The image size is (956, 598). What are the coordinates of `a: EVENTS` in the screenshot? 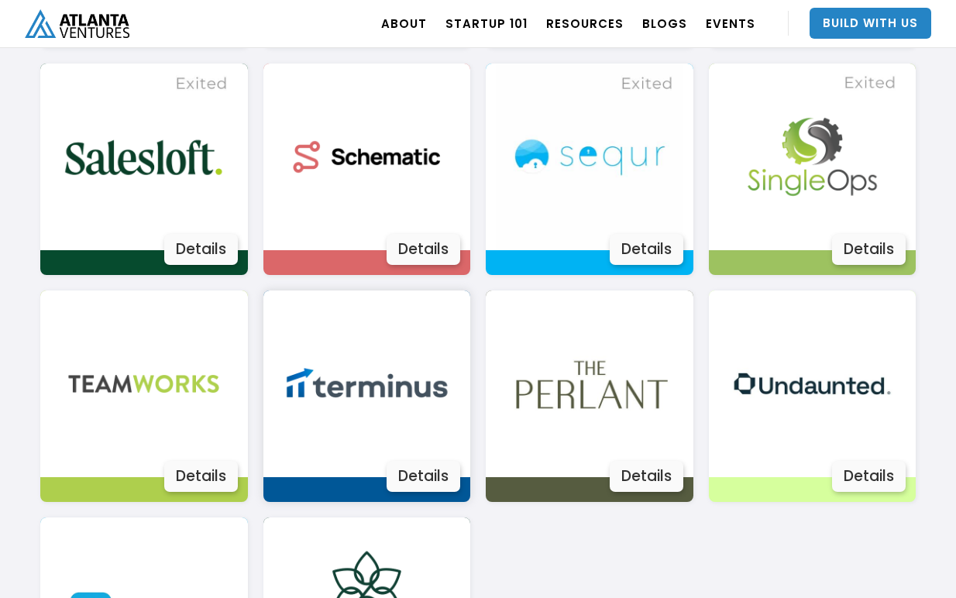 It's located at (730, 23).